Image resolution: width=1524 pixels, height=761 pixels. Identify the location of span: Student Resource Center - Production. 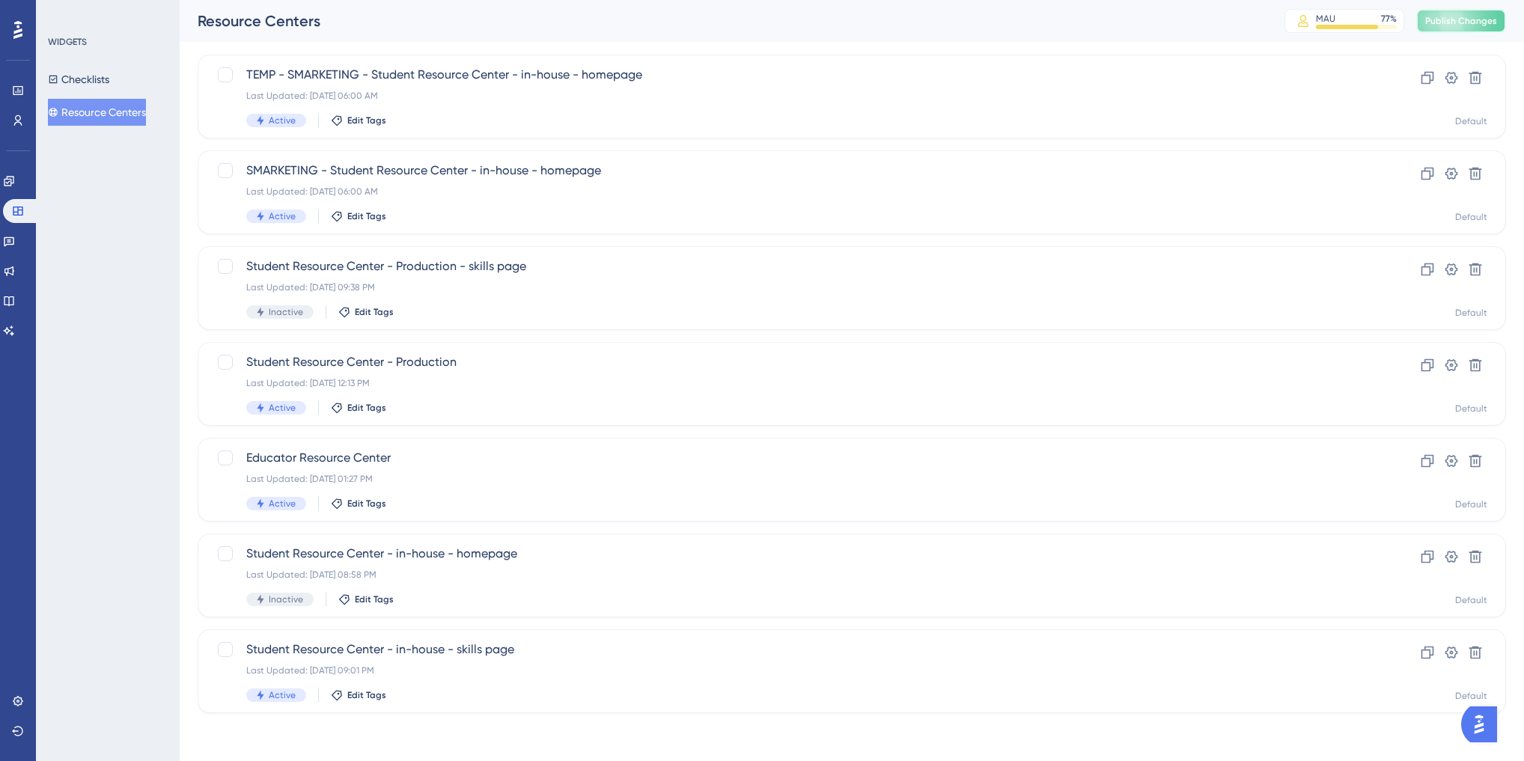
(792, 362).